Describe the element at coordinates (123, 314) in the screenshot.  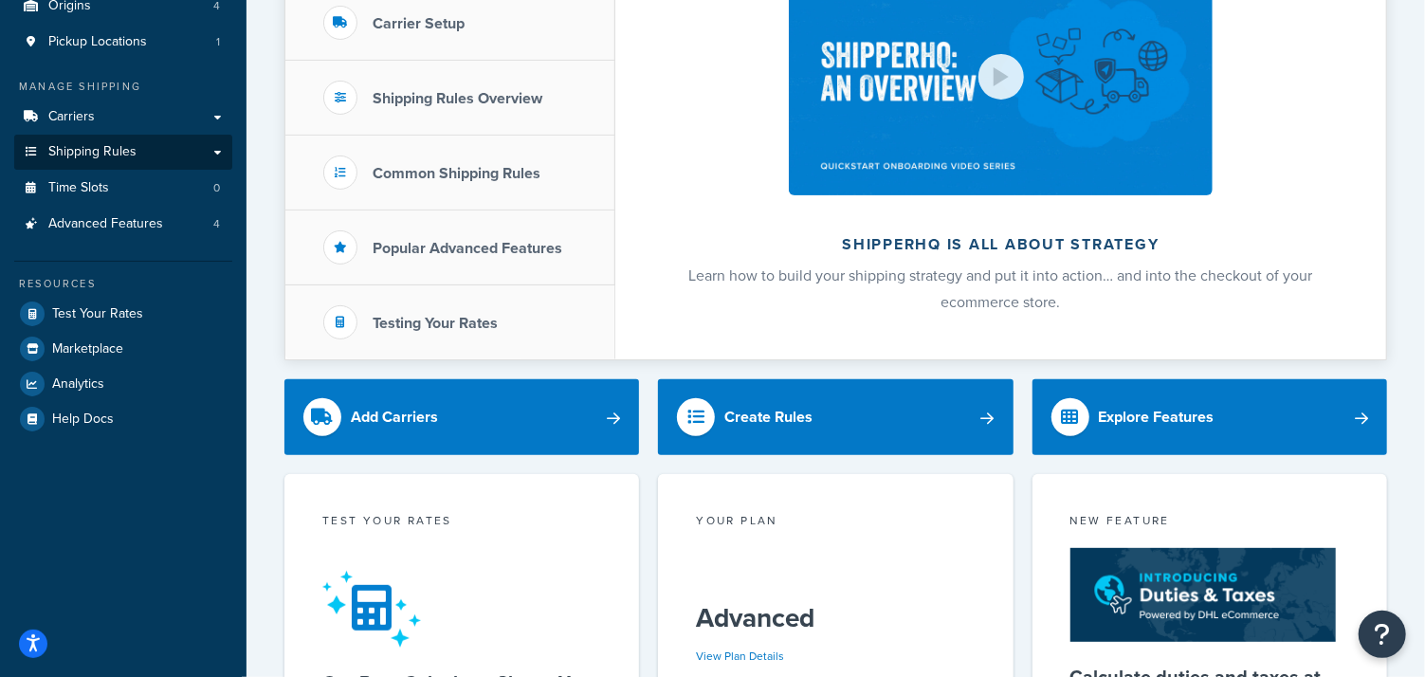
I see `li: Test Your Rates` at that location.